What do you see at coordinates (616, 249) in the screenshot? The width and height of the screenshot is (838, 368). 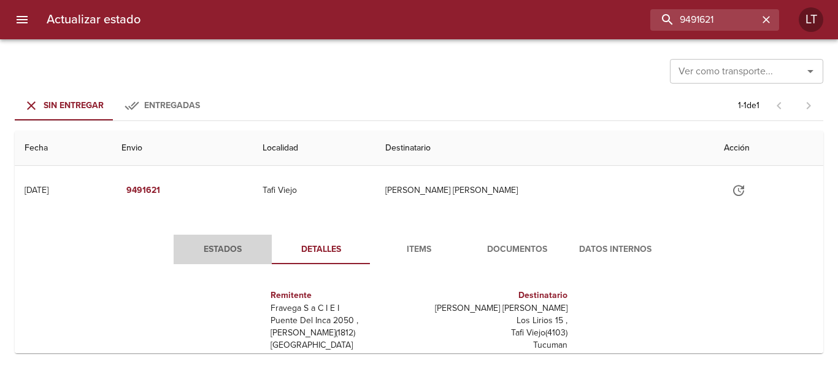 I see `span: Datos Internos` at bounding box center [616, 249].